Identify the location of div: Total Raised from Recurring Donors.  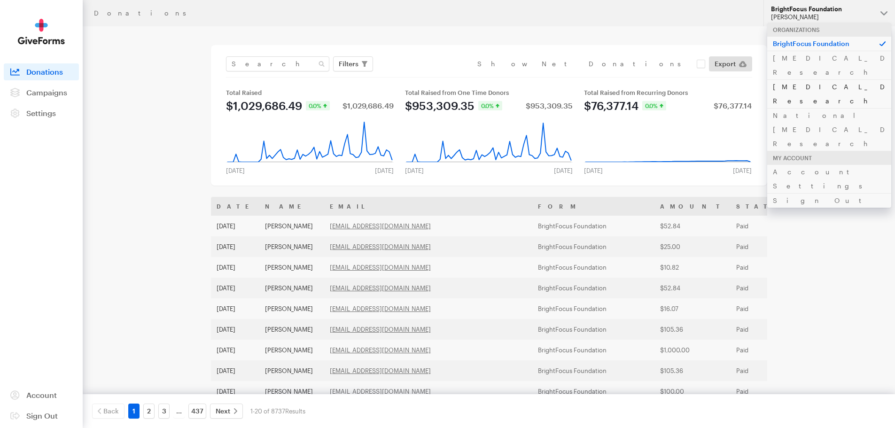
(667, 93).